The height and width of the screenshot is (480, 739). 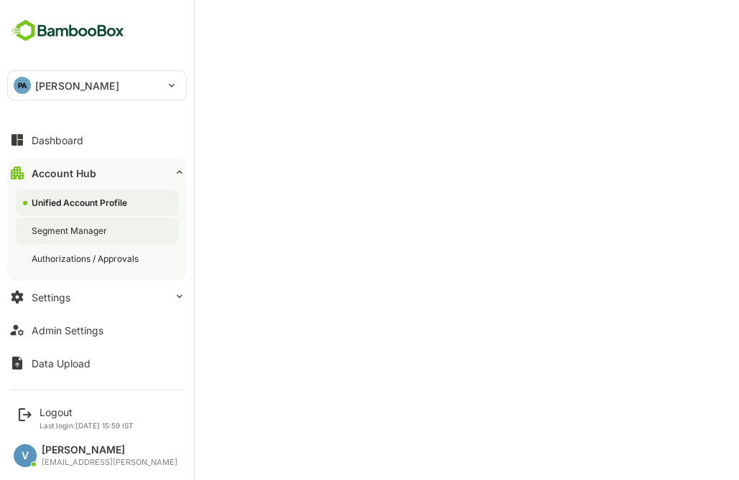 I want to click on div: PA, so click(x=22, y=85).